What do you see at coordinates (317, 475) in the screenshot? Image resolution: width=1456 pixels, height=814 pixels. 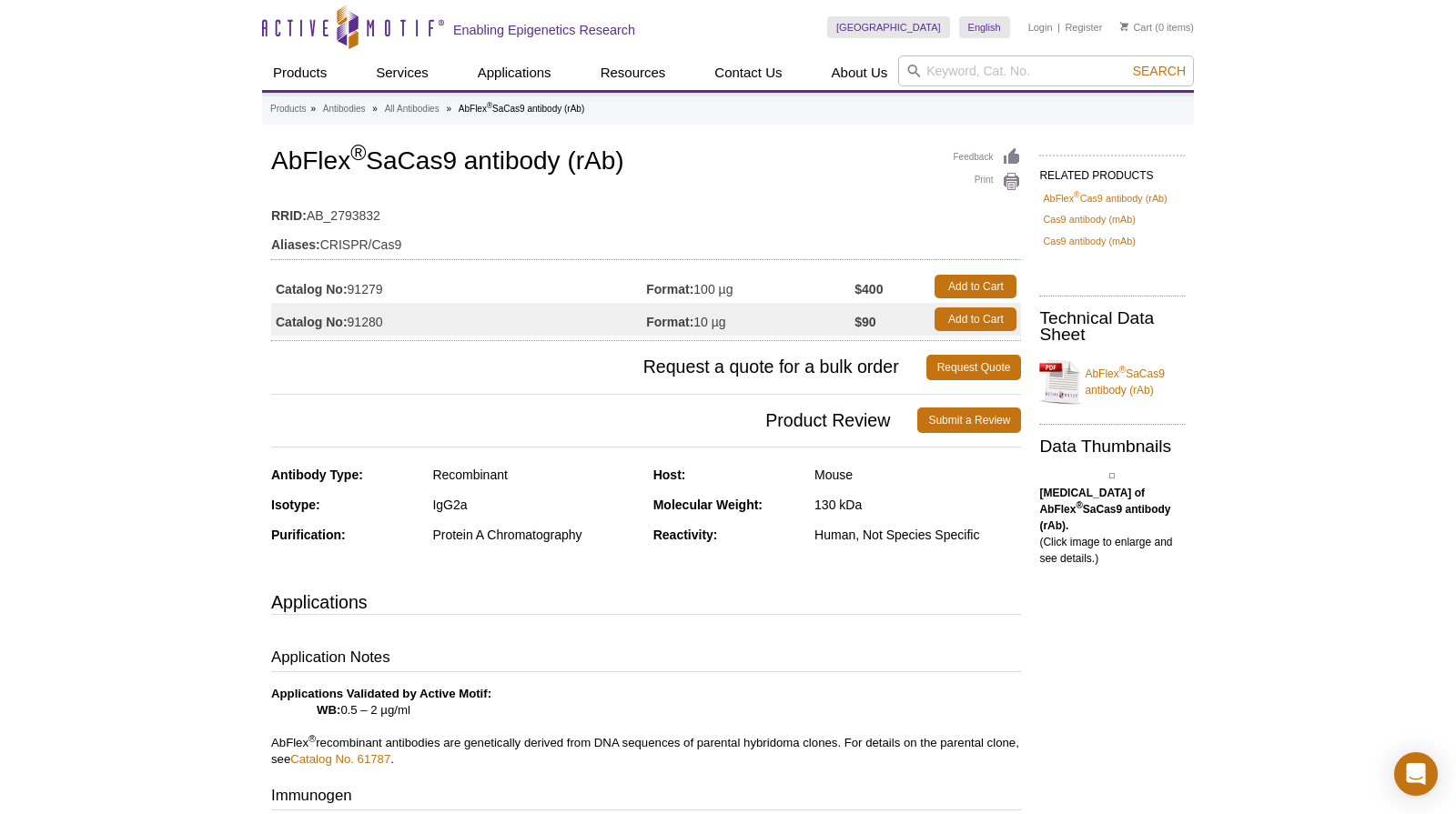 I see `strong: Antibody Type:` at bounding box center [317, 475].